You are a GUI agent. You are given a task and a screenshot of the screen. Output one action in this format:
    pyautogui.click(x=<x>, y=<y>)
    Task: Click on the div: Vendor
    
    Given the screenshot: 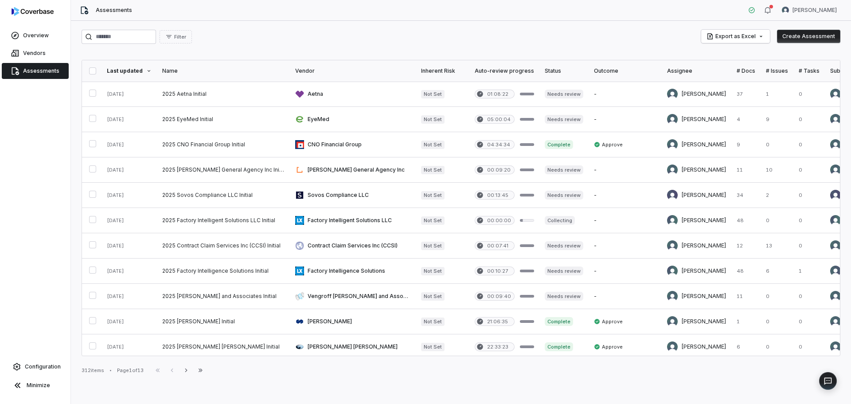 What is the action you would take?
    pyautogui.click(x=353, y=71)
    